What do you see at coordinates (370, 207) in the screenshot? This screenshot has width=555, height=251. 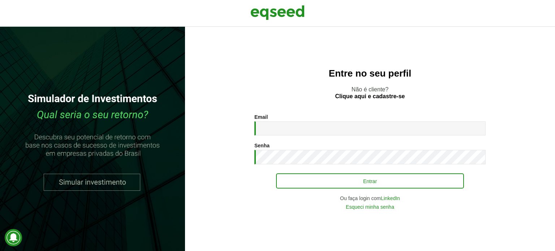 I see `a: Esqueci minha senha` at bounding box center [370, 207].